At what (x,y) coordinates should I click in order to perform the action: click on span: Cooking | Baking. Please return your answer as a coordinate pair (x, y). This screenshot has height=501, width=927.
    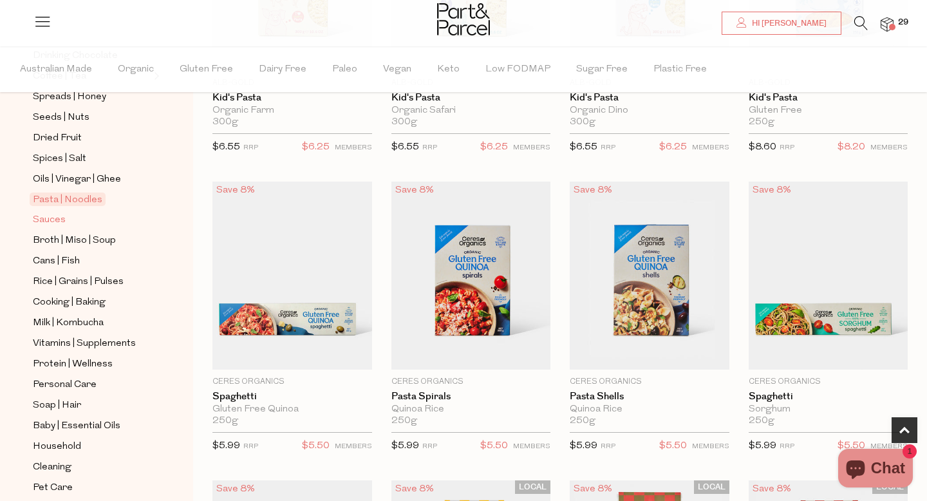
    Looking at the image, I should click on (69, 303).